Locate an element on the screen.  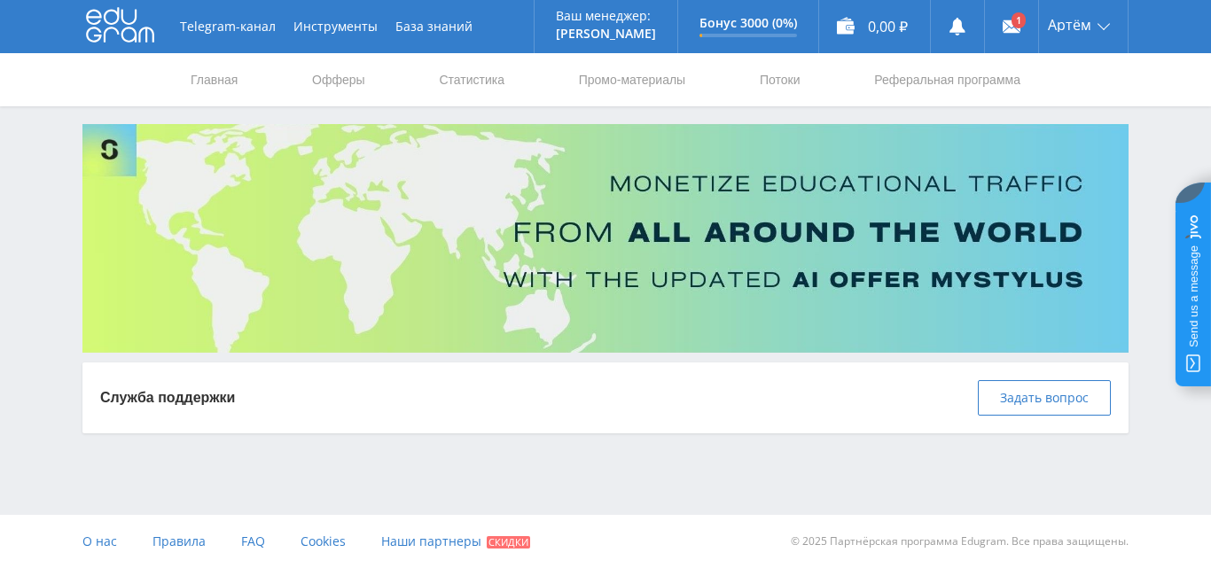
a: Cookies is located at coordinates (323, 542).